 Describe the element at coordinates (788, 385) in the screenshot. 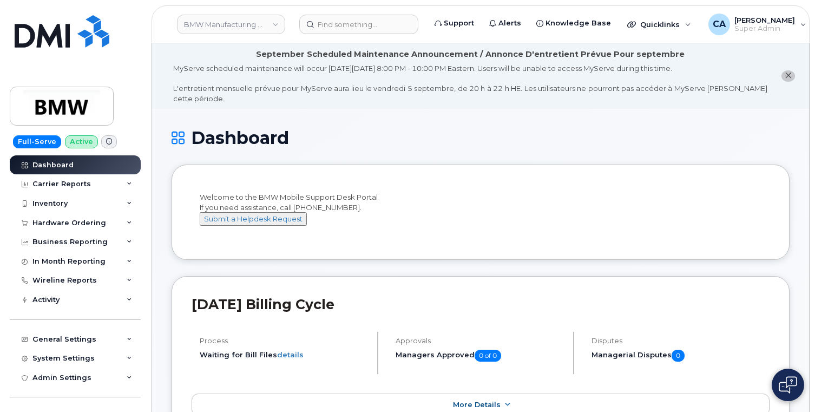

I see `img: Open chat` at that location.